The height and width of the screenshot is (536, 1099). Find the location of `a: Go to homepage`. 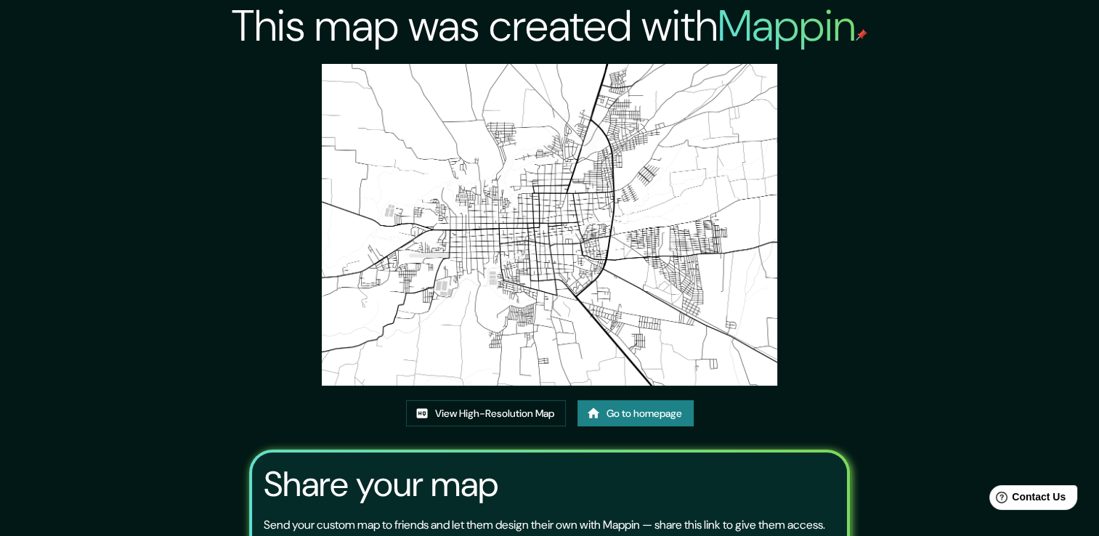

a: Go to homepage is located at coordinates (635, 413).